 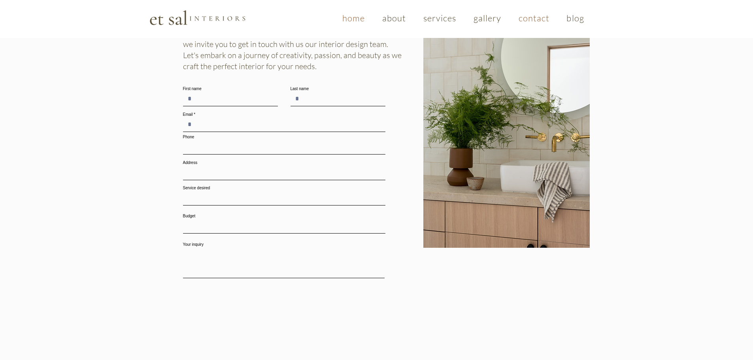 I want to click on a: contact, so click(x=534, y=18).